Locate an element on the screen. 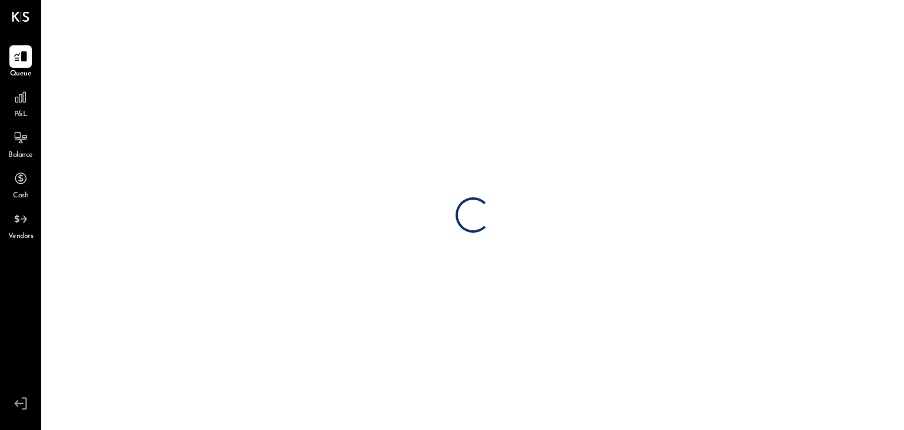  a: Vendors is located at coordinates (21, 225).